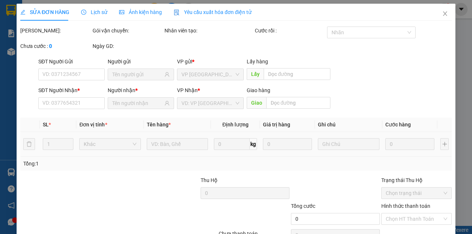 The height and width of the screenshot is (234, 472). I want to click on span: Đơn vị tính, so click(93, 125).